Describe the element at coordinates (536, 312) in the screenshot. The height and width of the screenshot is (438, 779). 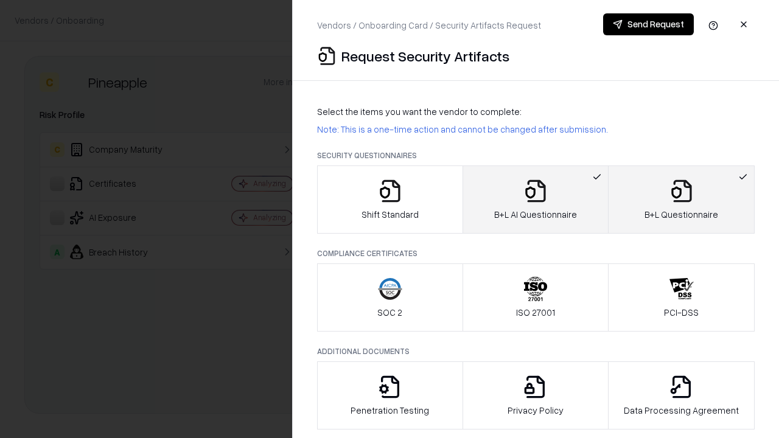
I see `p: ISO 27001` at that location.